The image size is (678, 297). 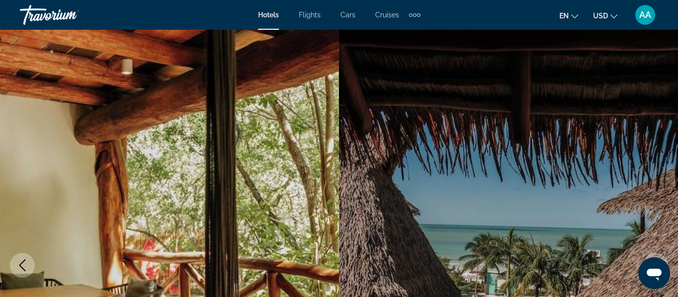 What do you see at coordinates (564, 16) in the screenshot?
I see `span: en` at bounding box center [564, 16].